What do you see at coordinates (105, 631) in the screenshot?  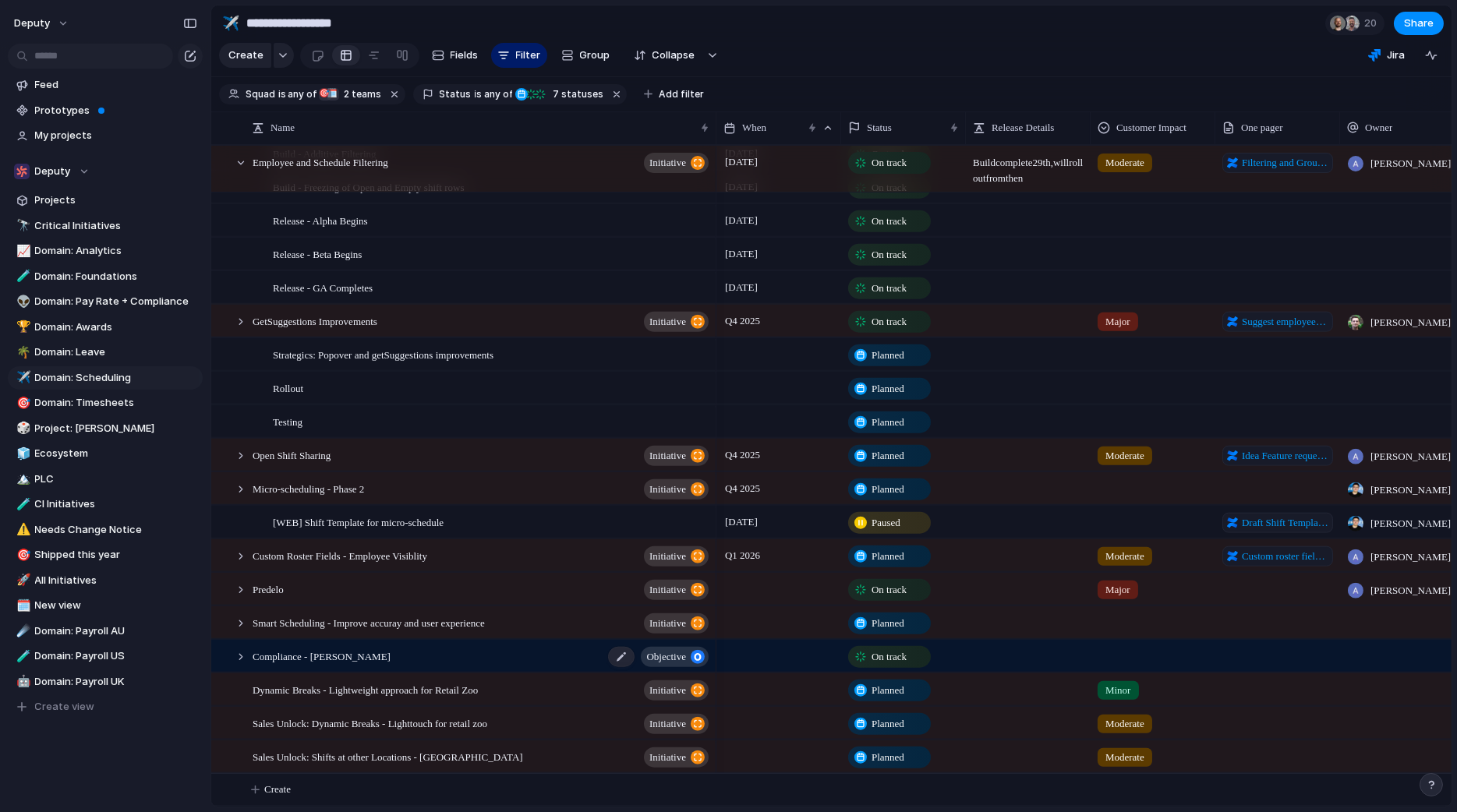 I see `div: ☄️Domain: Payroll AU` at bounding box center [105, 631].